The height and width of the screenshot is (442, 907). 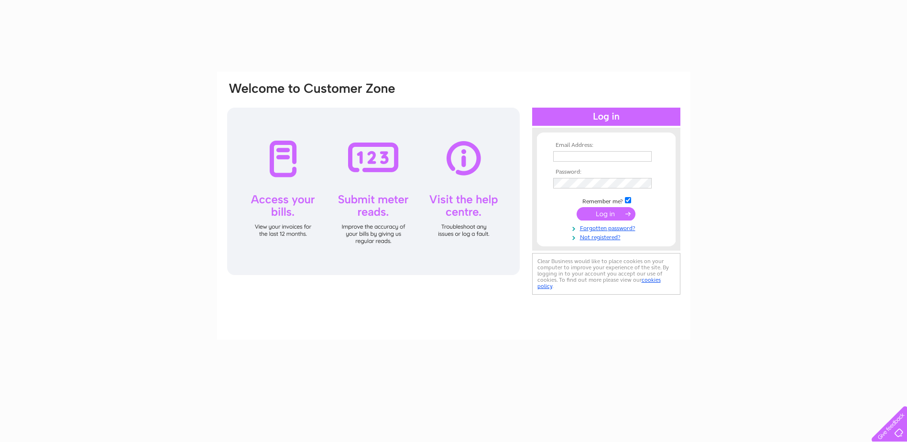 What do you see at coordinates (607, 236) in the screenshot?
I see `a: Not registered?` at bounding box center [607, 236].